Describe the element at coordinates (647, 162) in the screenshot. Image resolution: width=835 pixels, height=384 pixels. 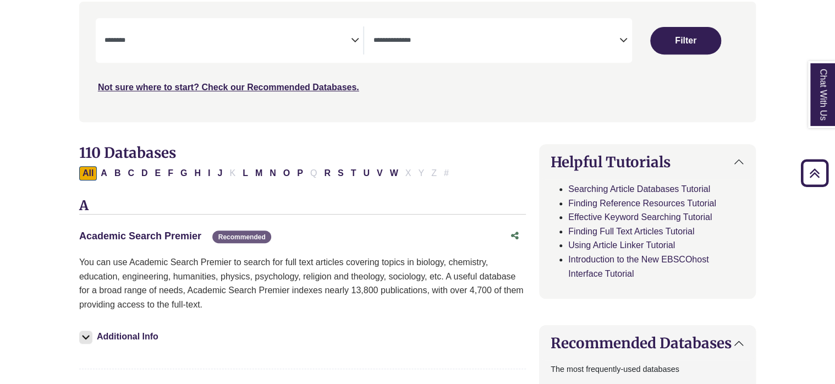
I see `button: Helpful Tutorials` at that location.